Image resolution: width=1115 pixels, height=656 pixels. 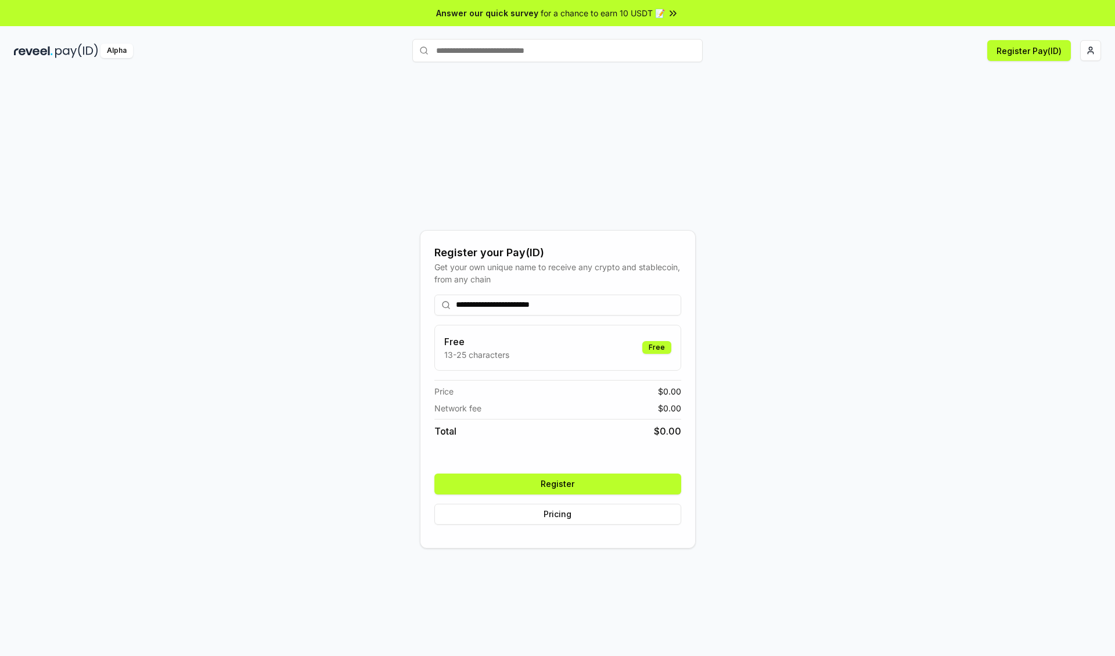 I want to click on span: for a chance to earn 10 USDT 📝, so click(x=603, y=13).